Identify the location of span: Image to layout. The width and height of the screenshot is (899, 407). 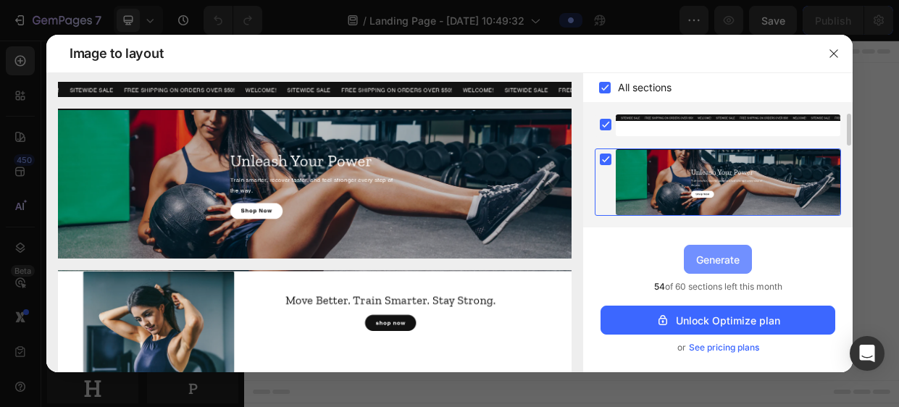
(116, 54).